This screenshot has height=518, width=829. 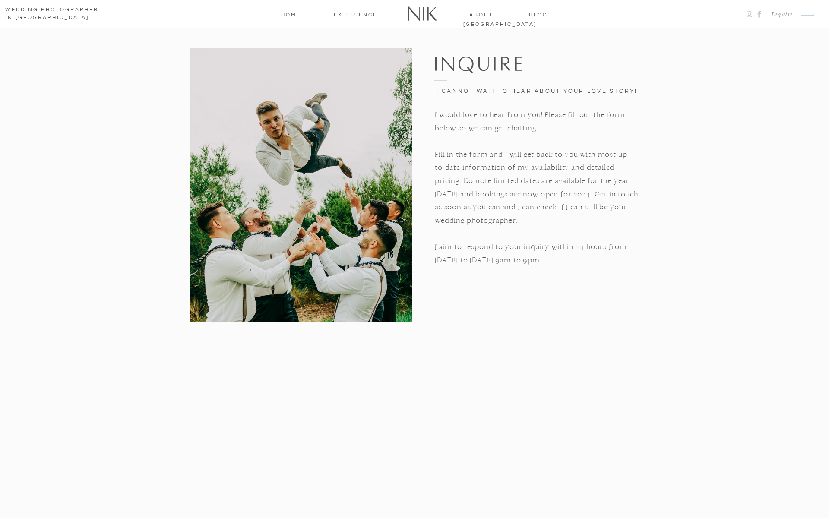 What do you see at coordinates (291, 14) in the screenshot?
I see `nav: home` at bounding box center [291, 14].